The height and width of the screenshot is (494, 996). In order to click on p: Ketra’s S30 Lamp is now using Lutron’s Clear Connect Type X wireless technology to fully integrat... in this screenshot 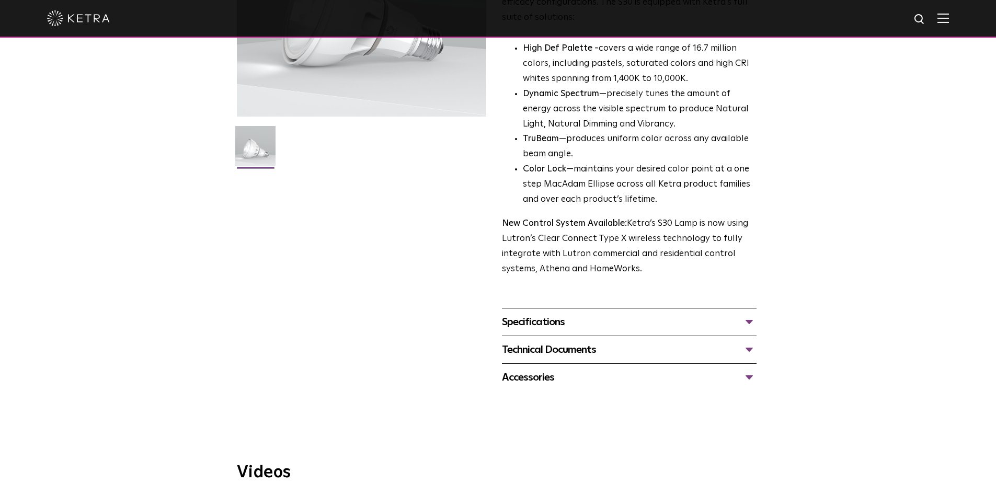, I will do `click(629, 247)`.